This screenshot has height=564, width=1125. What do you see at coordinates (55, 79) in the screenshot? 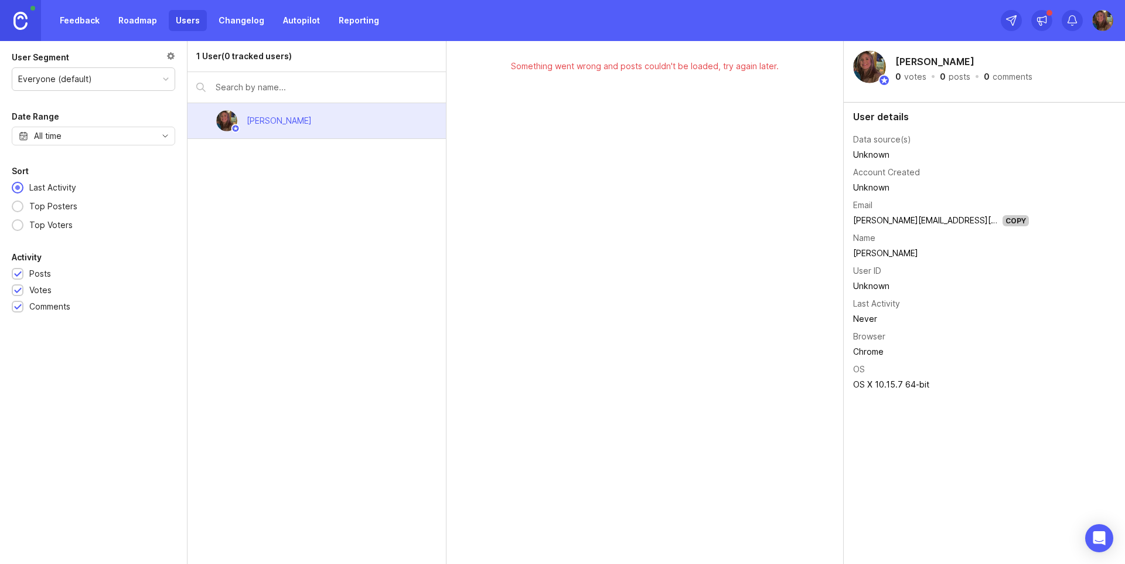
I see `div: Everyone (default)` at bounding box center [55, 79].